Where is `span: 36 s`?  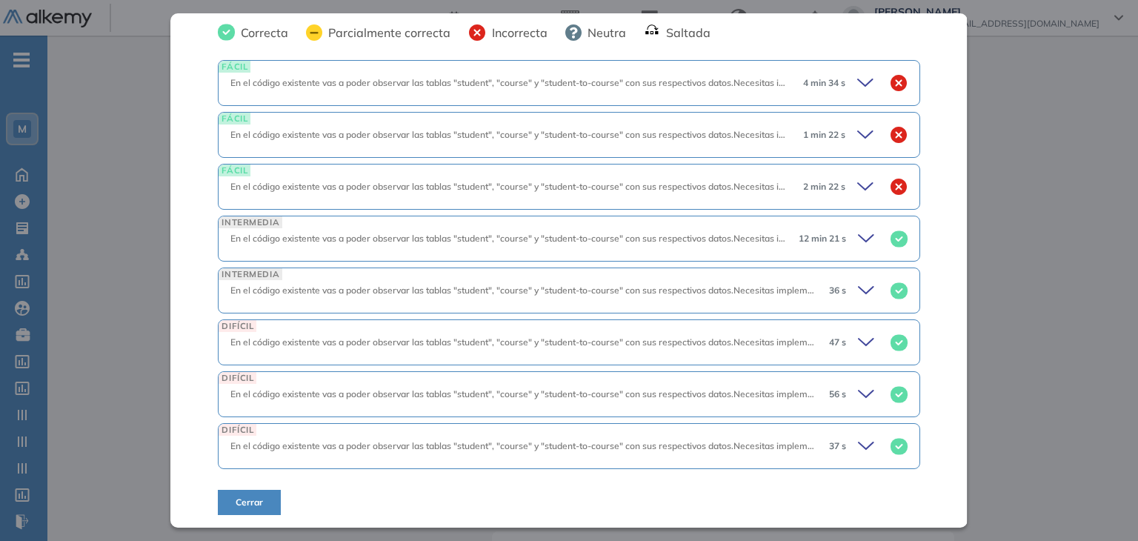 span: 36 s is located at coordinates (837, 290).